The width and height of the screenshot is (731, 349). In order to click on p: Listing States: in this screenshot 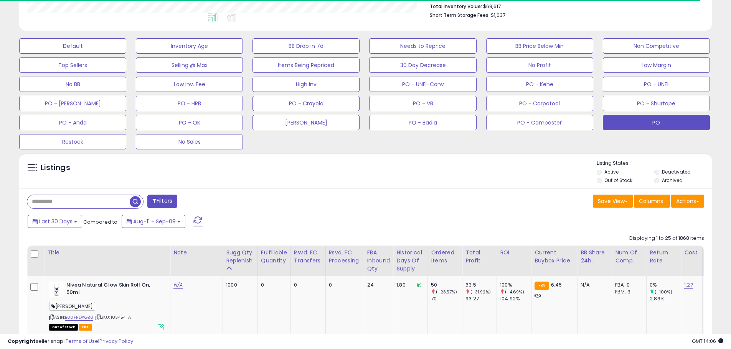, I will do `click(654, 163)`.